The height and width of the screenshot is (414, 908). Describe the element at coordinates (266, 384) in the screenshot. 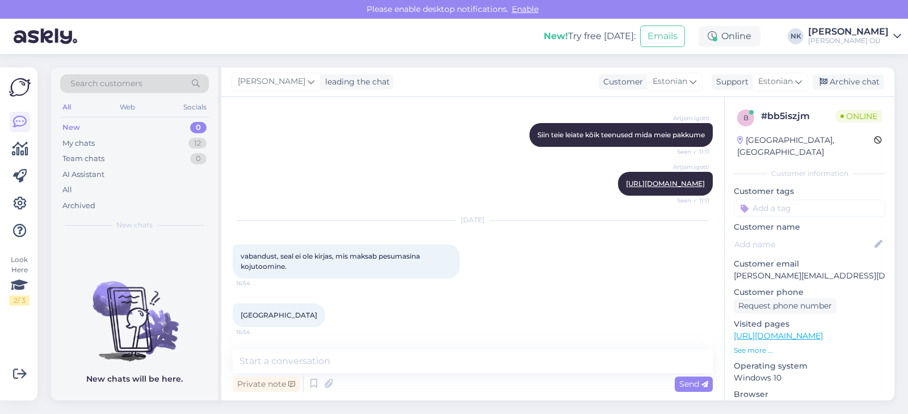

I see `div: Private note` at that location.